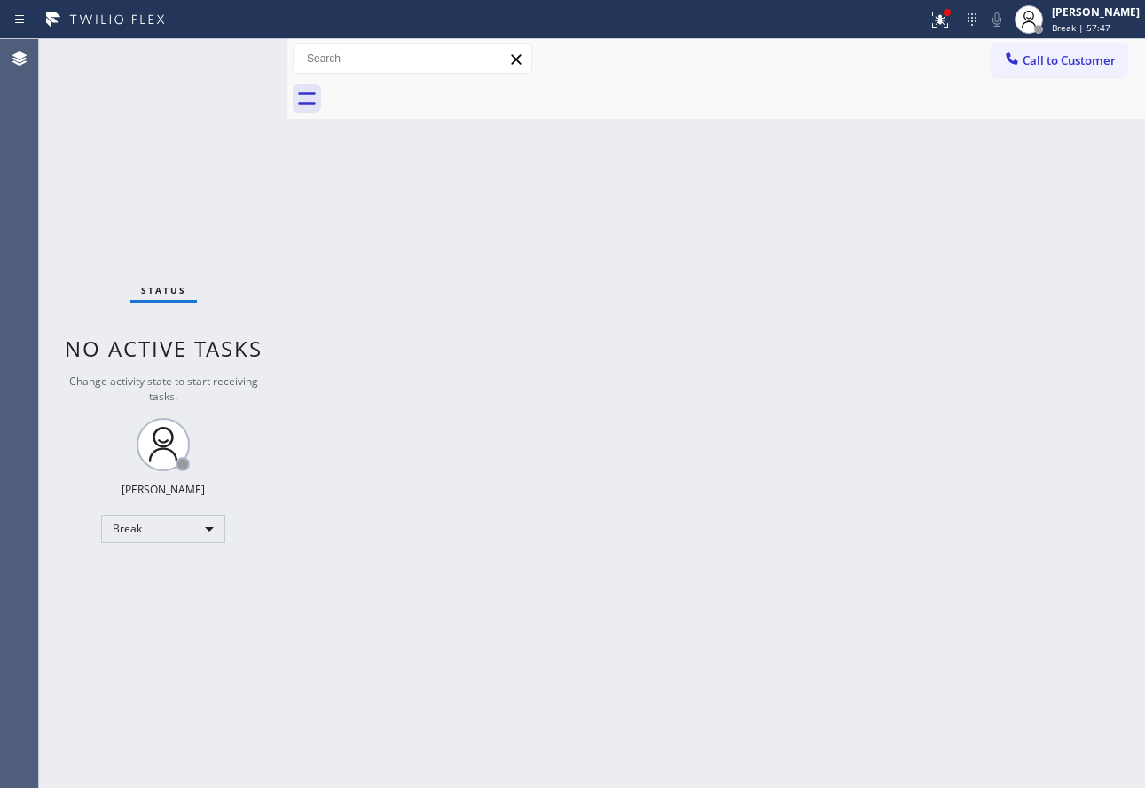 This screenshot has width=1145, height=788. I want to click on span: Call to Customer, so click(1069, 60).